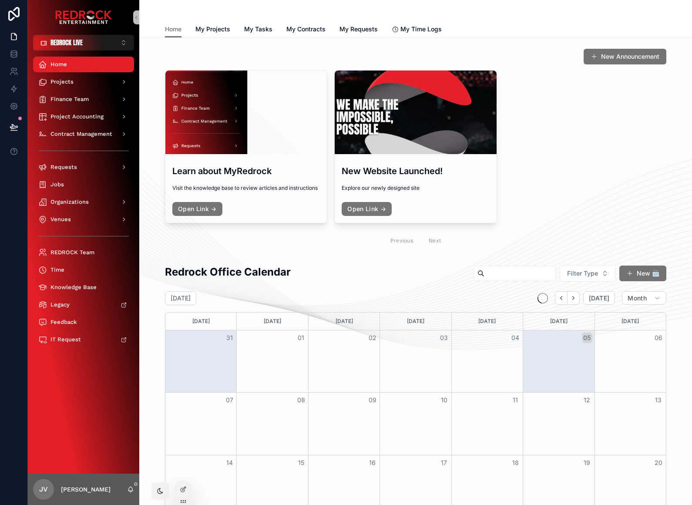  What do you see at coordinates (246, 112) in the screenshot?
I see `div: Screenshot-2025-08-19-at-2.09.49-PM.png` at bounding box center [246, 112].